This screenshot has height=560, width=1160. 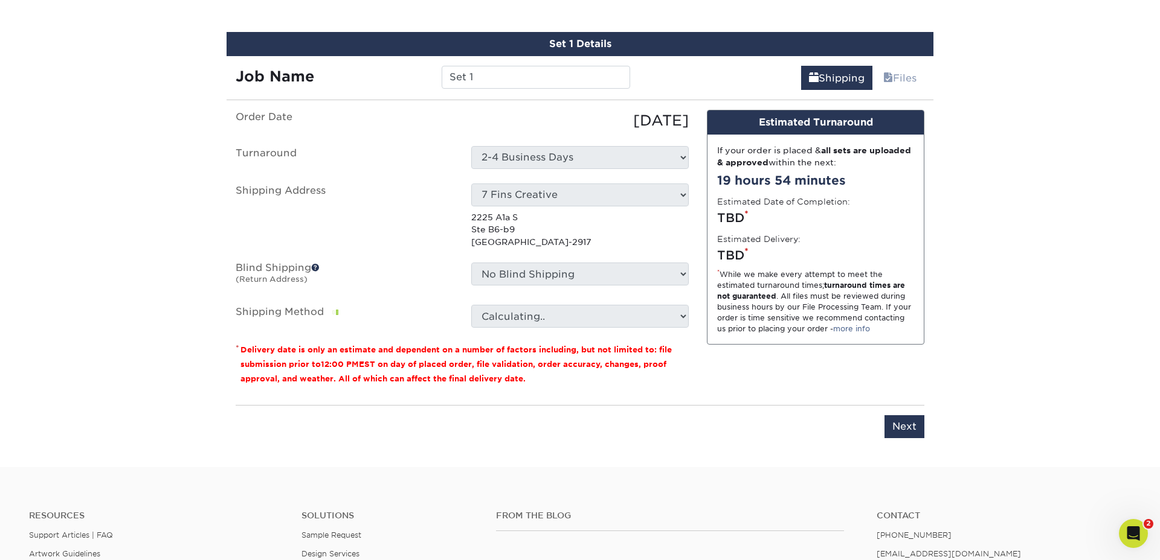 I want to click on h4: Contact, so click(x=1003, y=516).